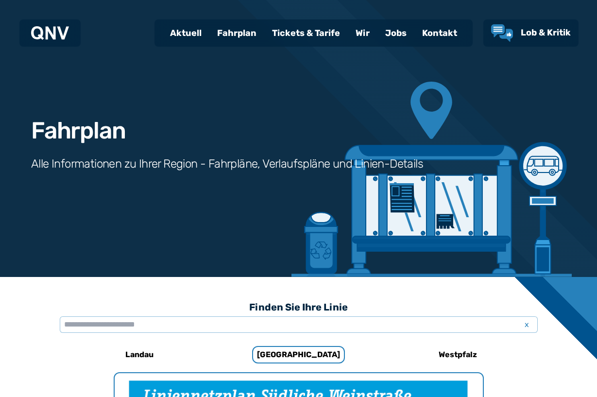 This screenshot has width=597, height=397. What do you see at coordinates (531, 33) in the screenshot?
I see `a: Lob & Kritik` at bounding box center [531, 33].